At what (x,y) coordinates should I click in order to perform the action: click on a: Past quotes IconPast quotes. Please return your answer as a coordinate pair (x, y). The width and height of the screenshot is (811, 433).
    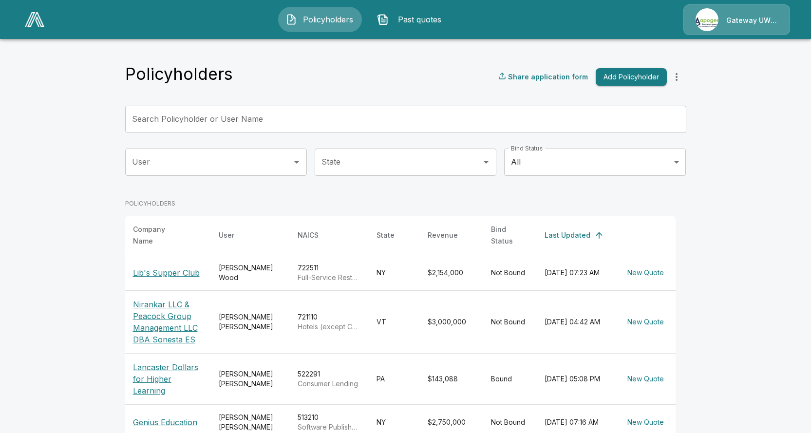
    Looking at the image, I should click on (411, 19).